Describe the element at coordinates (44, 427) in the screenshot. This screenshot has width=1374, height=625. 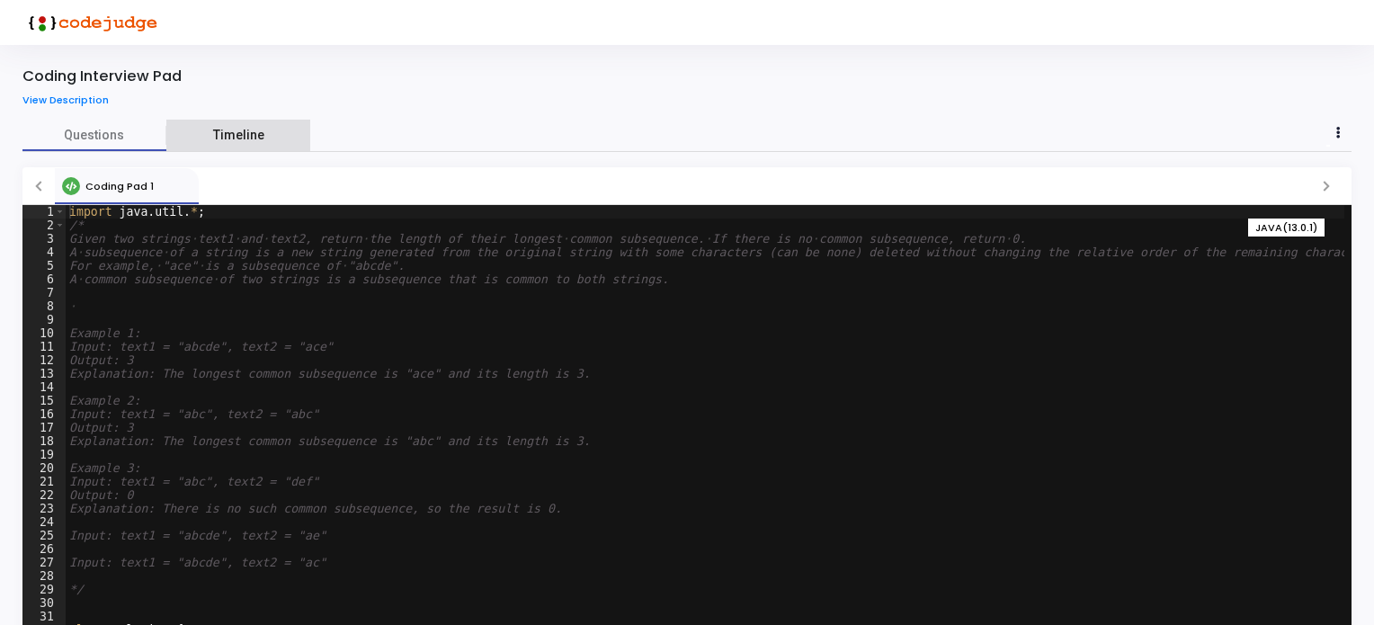
I see `div: 17` at that location.